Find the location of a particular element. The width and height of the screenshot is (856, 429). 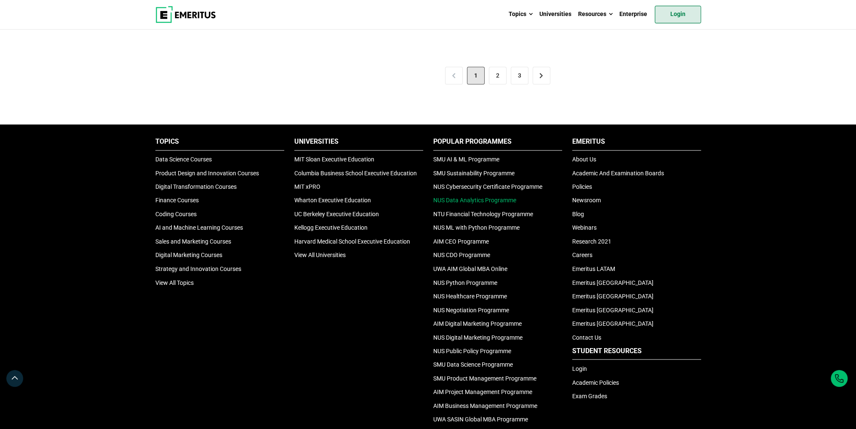

a: NUS Public Policy Programme is located at coordinates (472, 350).